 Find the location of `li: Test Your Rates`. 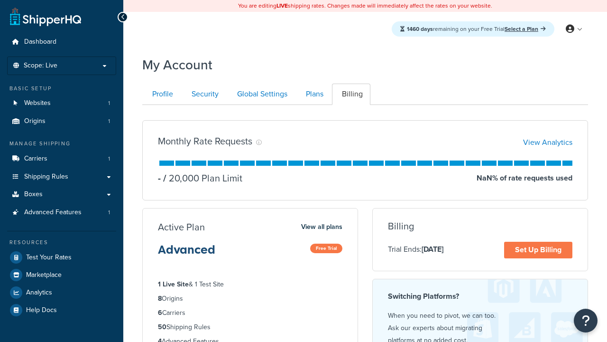

li: Test Your Rates is located at coordinates (62, 257).